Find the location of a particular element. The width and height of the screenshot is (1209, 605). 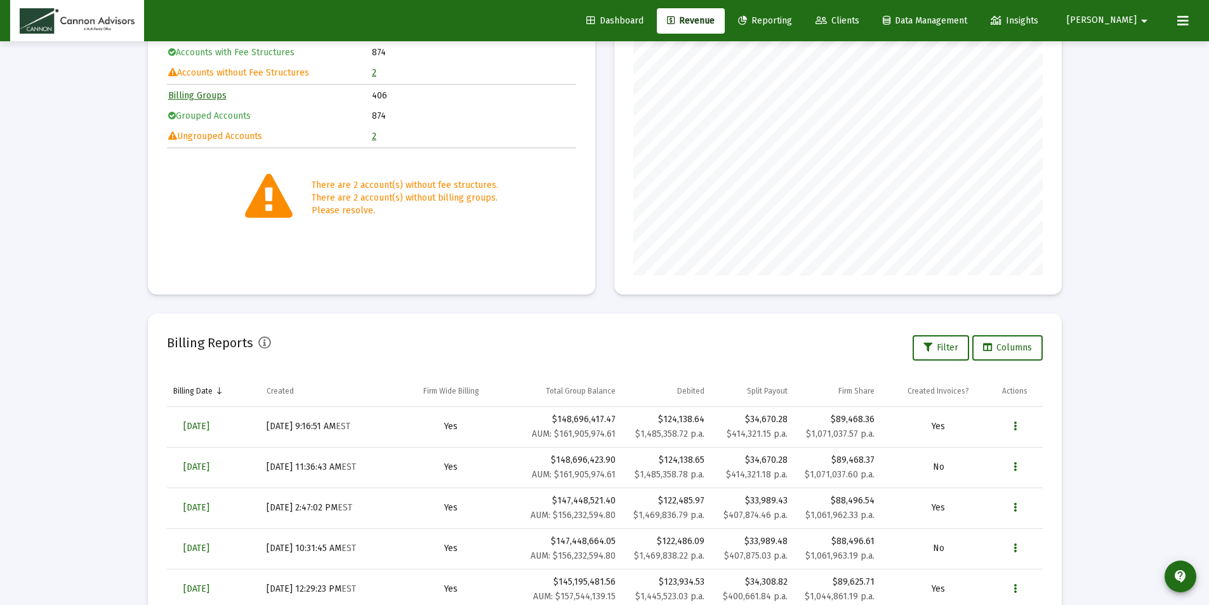

a: Clients is located at coordinates (837, 21).